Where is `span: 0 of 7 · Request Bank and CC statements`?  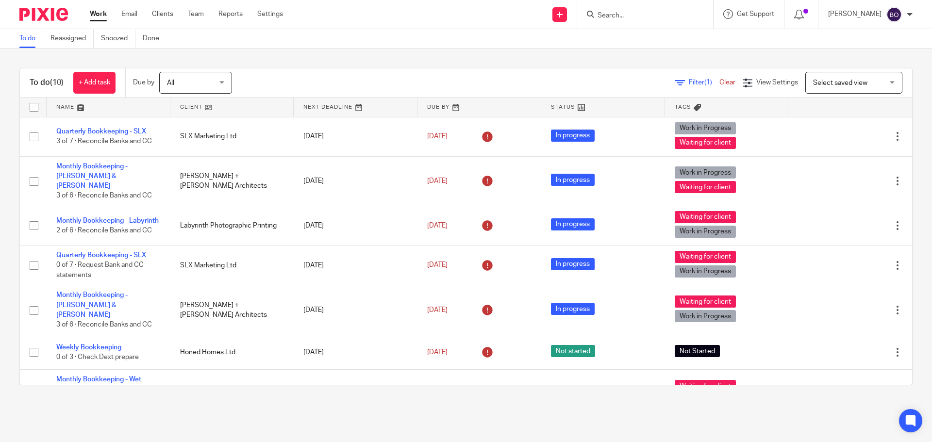
span: 0 of 7 · Request Bank and CC statements is located at coordinates (100, 270).